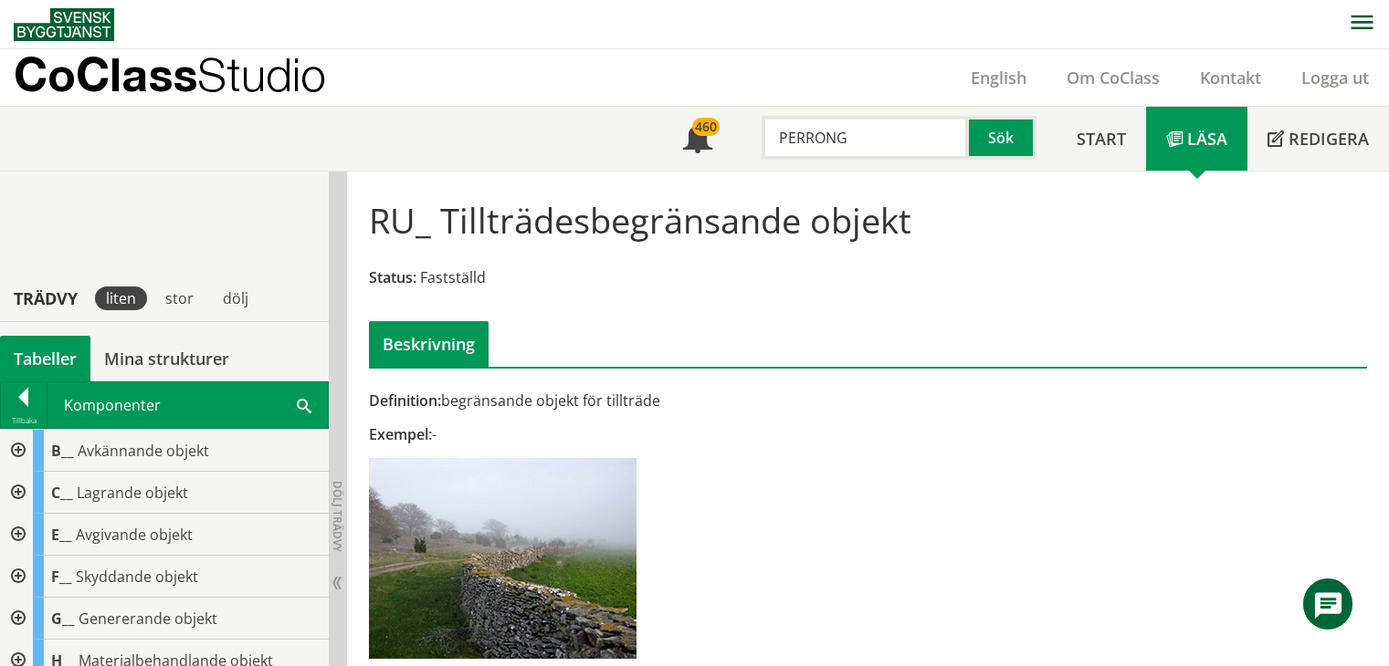  I want to click on div: dölj, so click(236, 299).